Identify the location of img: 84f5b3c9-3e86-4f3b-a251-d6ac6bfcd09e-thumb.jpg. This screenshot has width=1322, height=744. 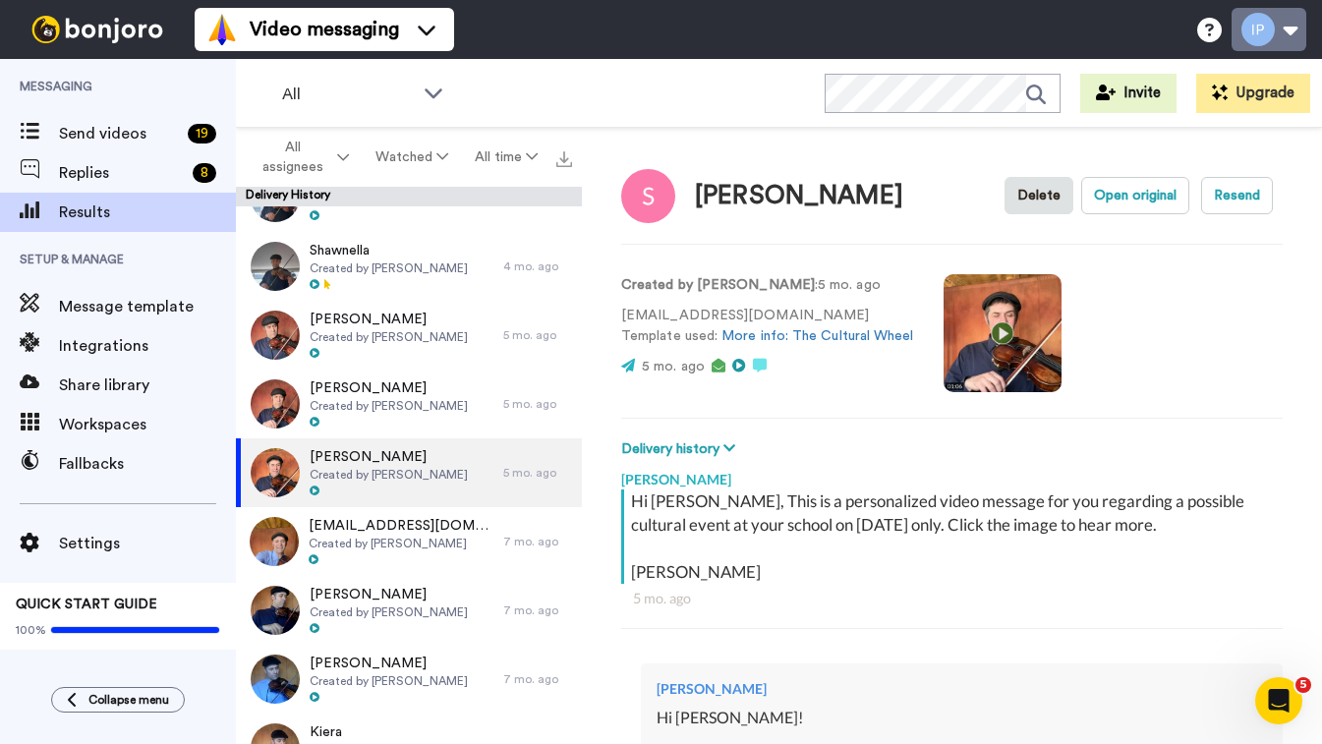
(274, 541).